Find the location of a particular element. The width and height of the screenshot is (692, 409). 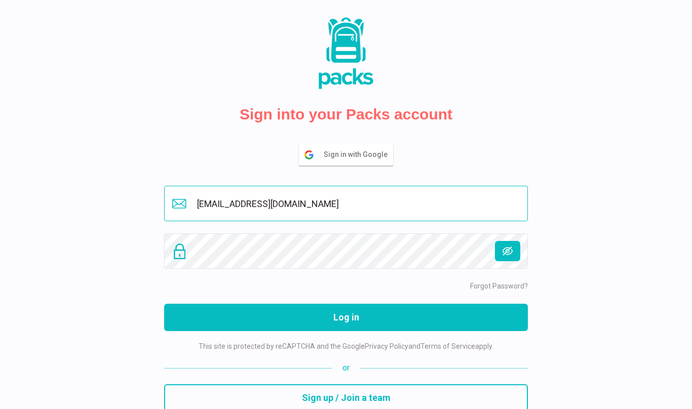

span: Sign in with Google is located at coordinates (358, 154).